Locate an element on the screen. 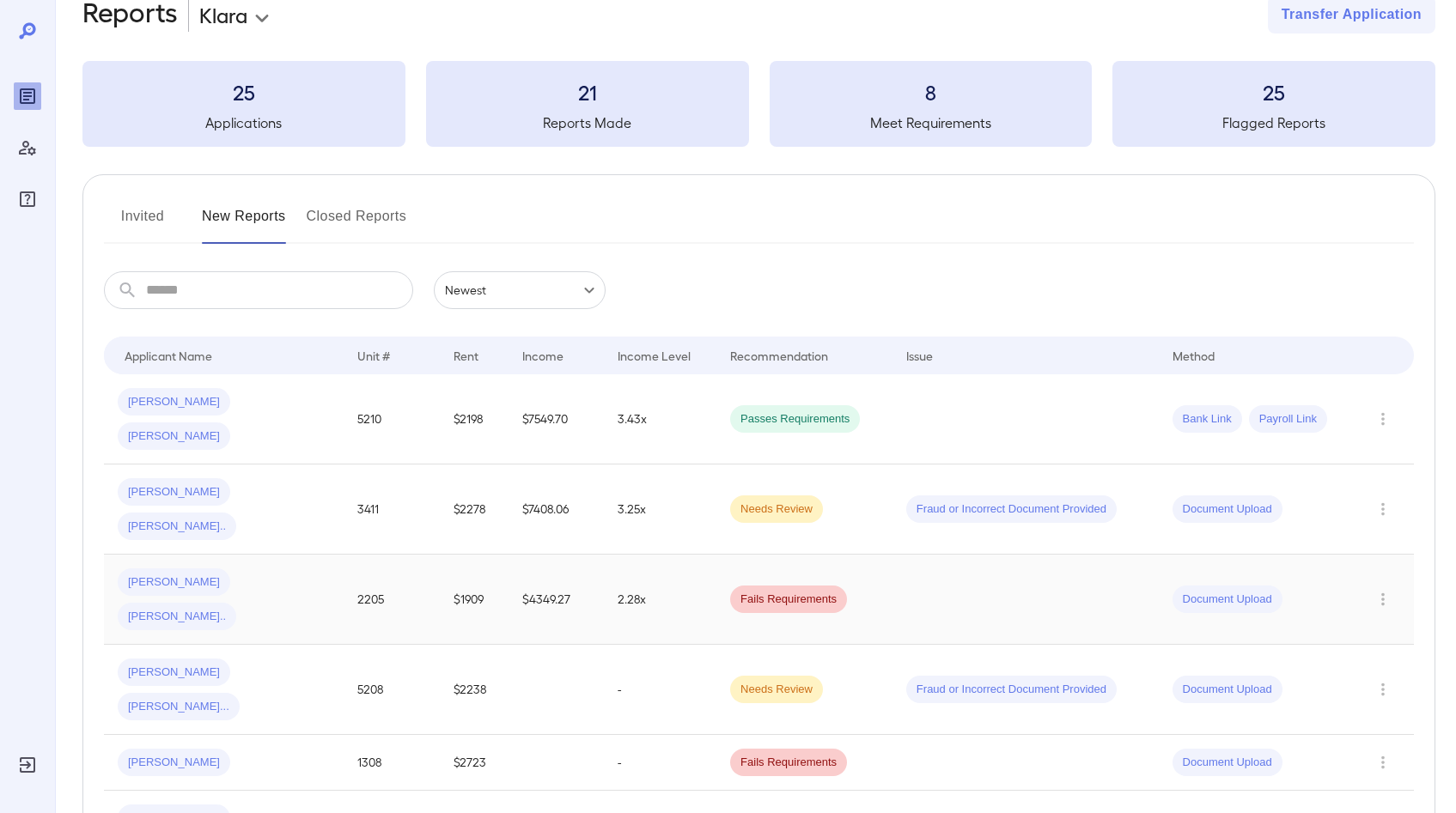  div: Issue is located at coordinates (921, 356).